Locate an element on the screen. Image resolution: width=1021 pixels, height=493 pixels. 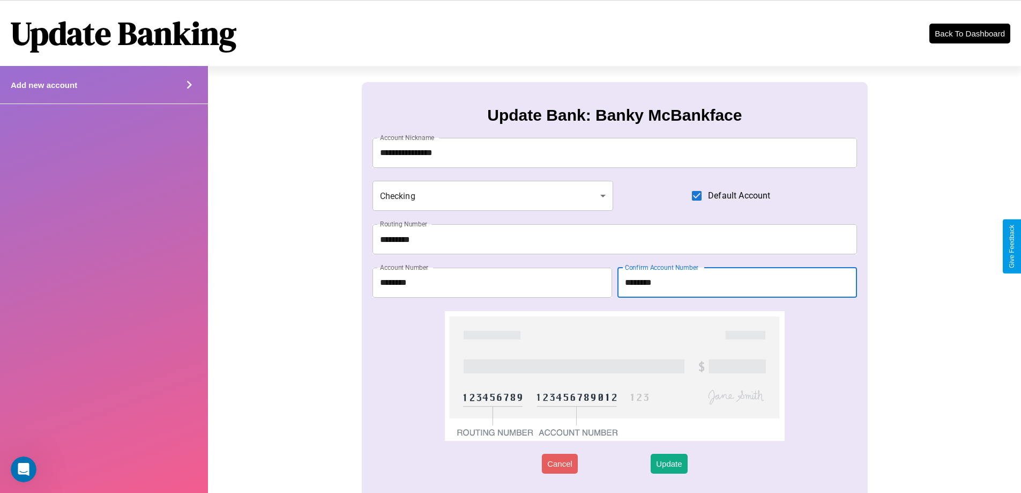
h1: Update Banking is located at coordinates (123, 33).